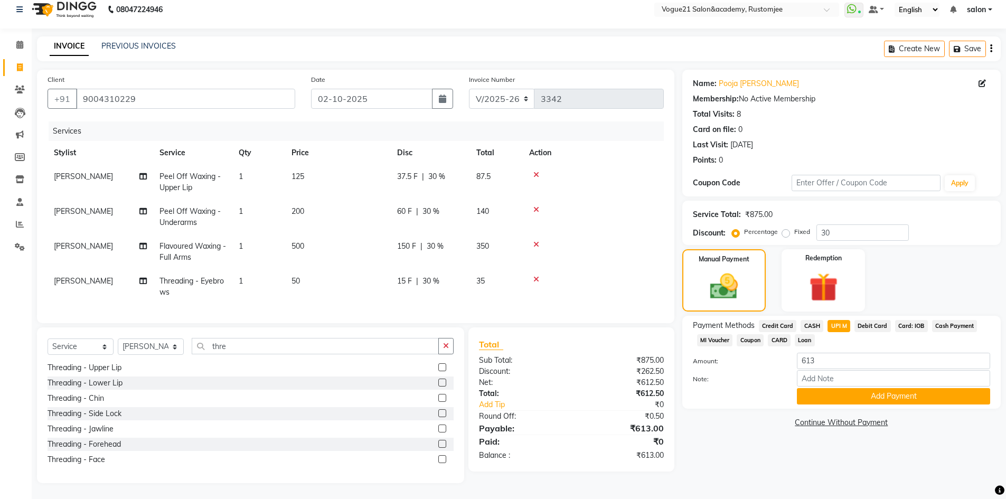 The height and width of the screenshot is (499, 1006). I want to click on div: Threading - Jawline, so click(80, 429).